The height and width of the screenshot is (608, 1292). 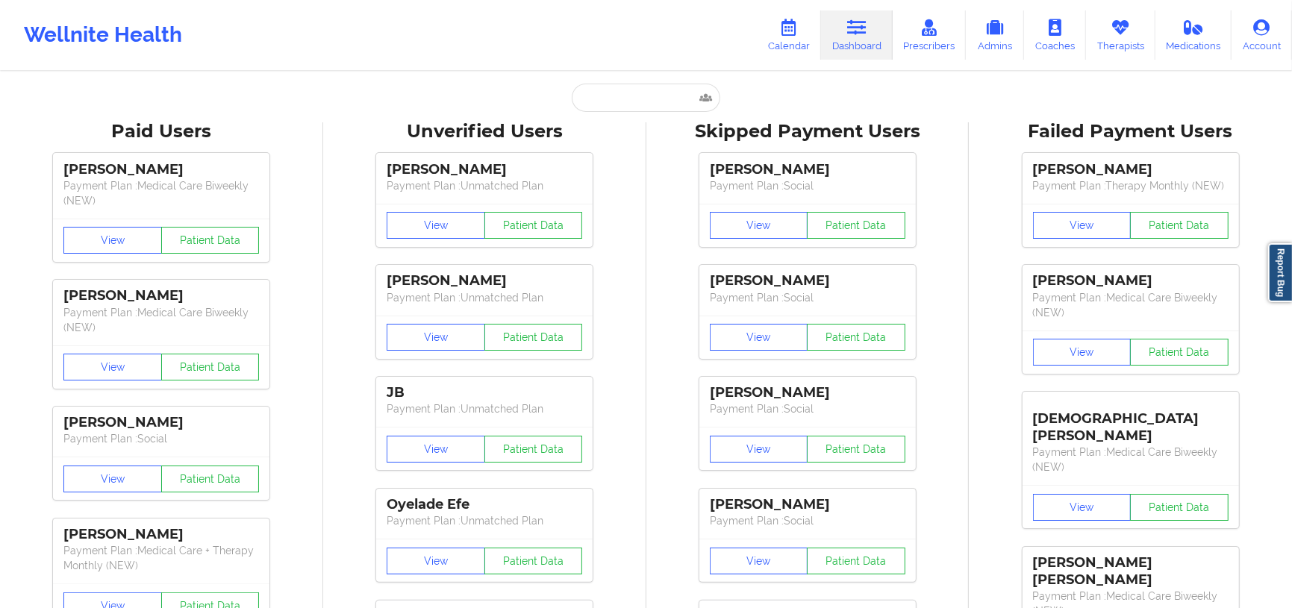 What do you see at coordinates (484, 504) in the screenshot?
I see `div: Oyelade Efe` at bounding box center [484, 504].